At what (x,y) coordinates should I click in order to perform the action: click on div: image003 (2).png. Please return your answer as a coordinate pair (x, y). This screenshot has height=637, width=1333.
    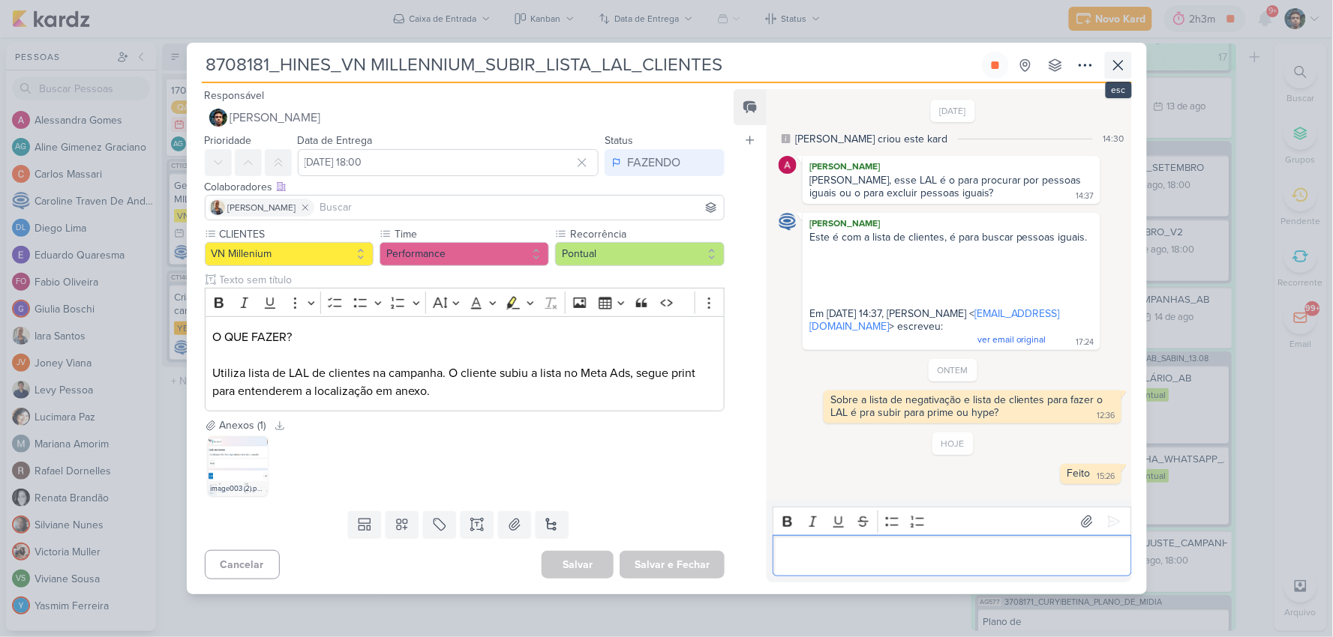
    Looking at the image, I should click on (238, 489).